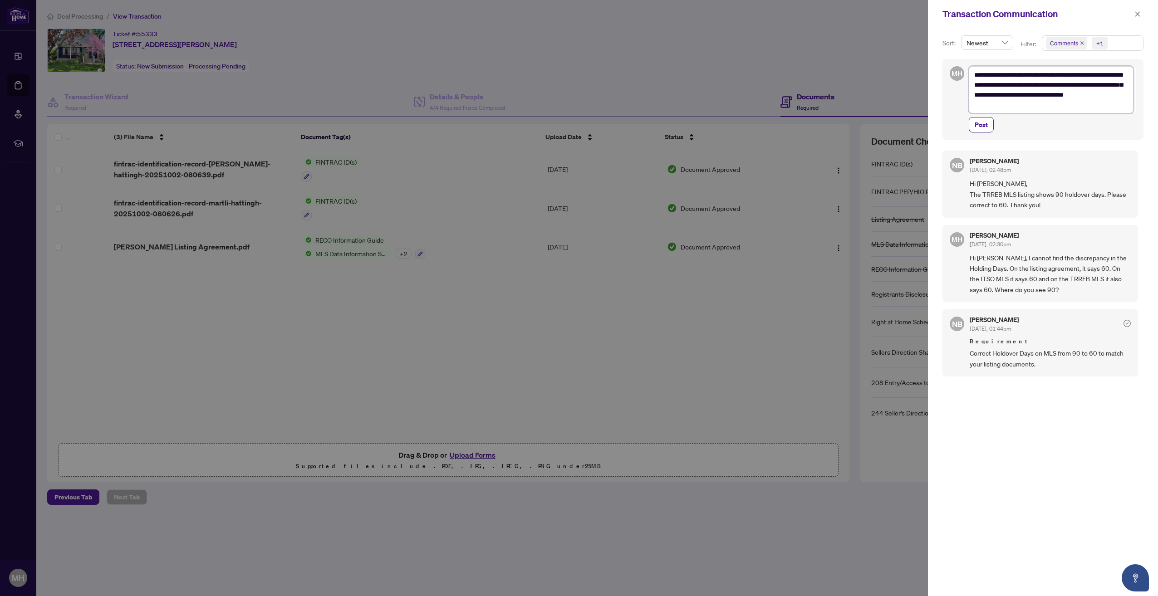  I want to click on p: Sort:, so click(950, 43).